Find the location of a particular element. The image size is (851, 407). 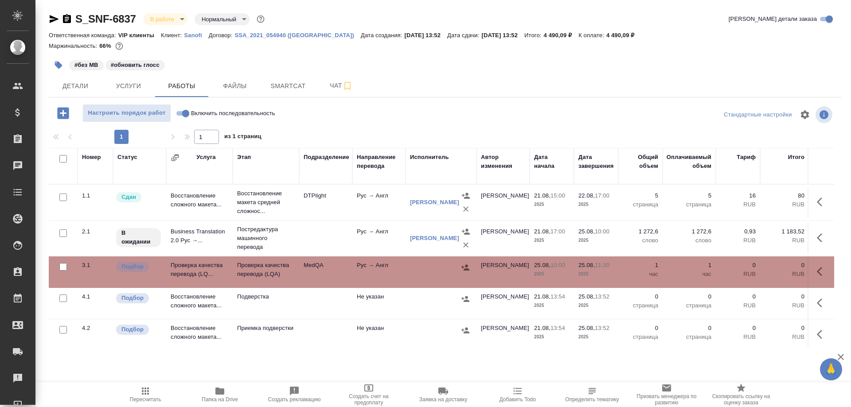

p: Маржинальность: is located at coordinates (74, 46).